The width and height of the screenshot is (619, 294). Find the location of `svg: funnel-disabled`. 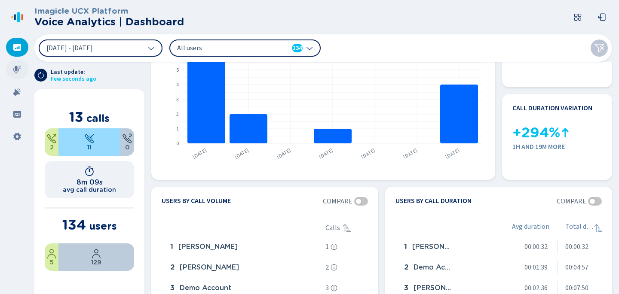

svg: funnel-disabled is located at coordinates (599, 48).